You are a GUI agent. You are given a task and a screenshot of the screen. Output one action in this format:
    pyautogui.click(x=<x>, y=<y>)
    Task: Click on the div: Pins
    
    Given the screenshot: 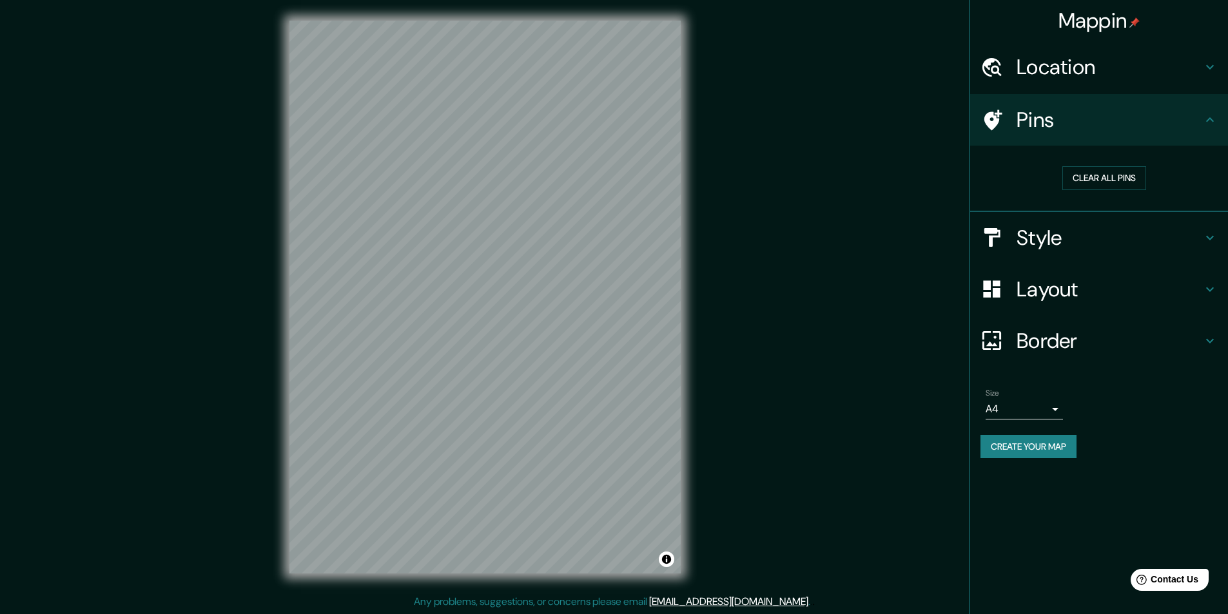 What is the action you would take?
    pyautogui.click(x=1099, y=120)
    